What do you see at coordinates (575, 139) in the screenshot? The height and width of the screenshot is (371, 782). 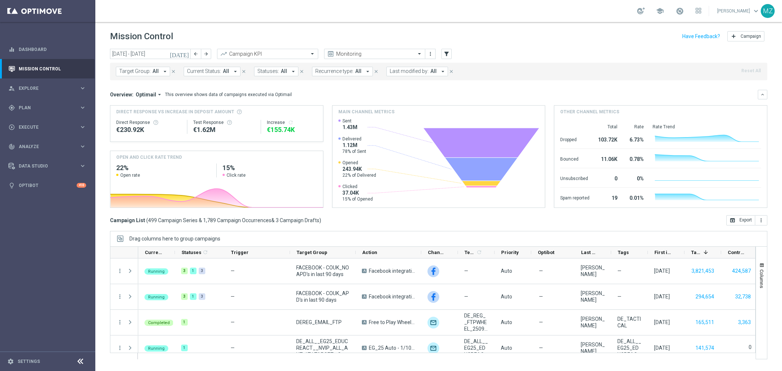 I see `div: Dropped` at bounding box center [575, 139].